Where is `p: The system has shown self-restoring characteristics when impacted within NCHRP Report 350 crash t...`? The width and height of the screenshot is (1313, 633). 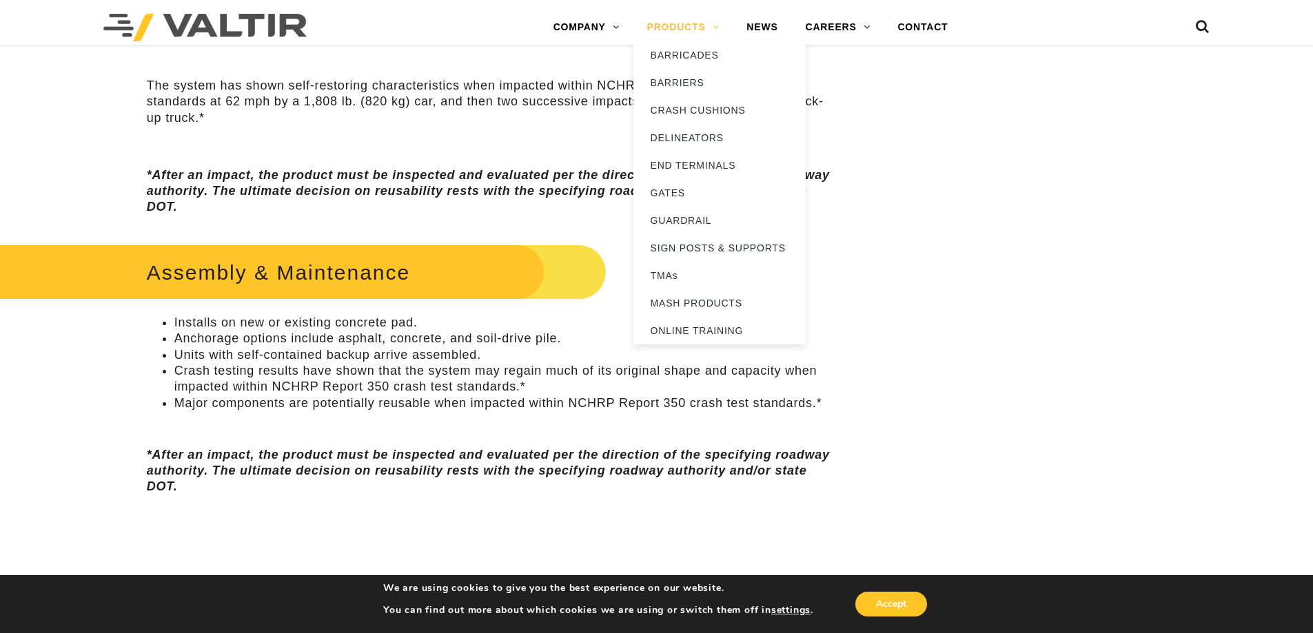 p: The system has shown self-restoring characteristics when impacted within NCHRP Report 350 crash t... is located at coordinates (492, 102).